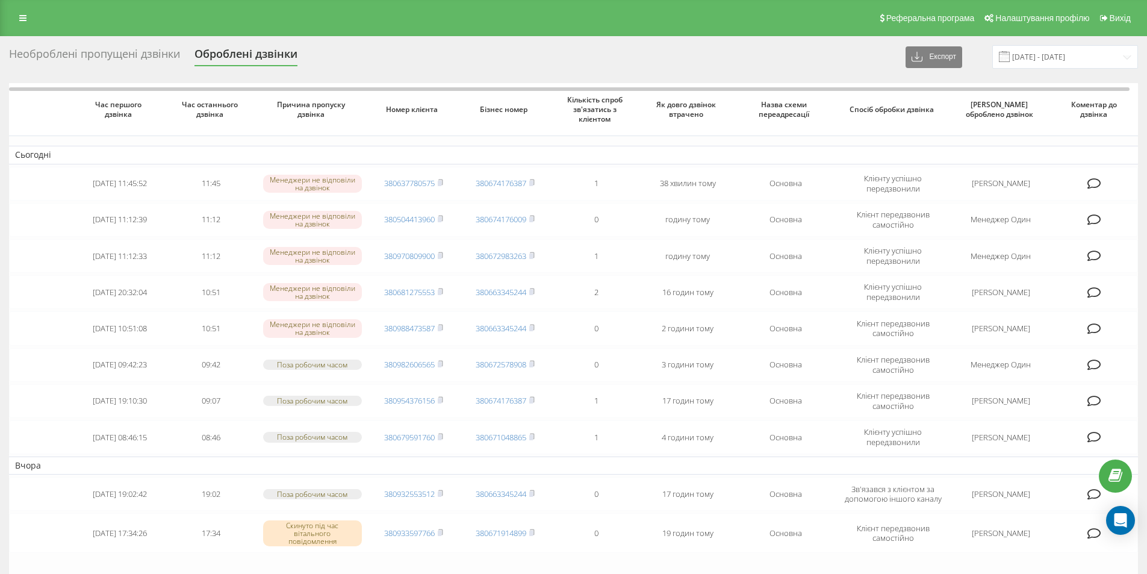  Describe the element at coordinates (409, 256) in the screenshot. I see `a: 380970809900` at that location.